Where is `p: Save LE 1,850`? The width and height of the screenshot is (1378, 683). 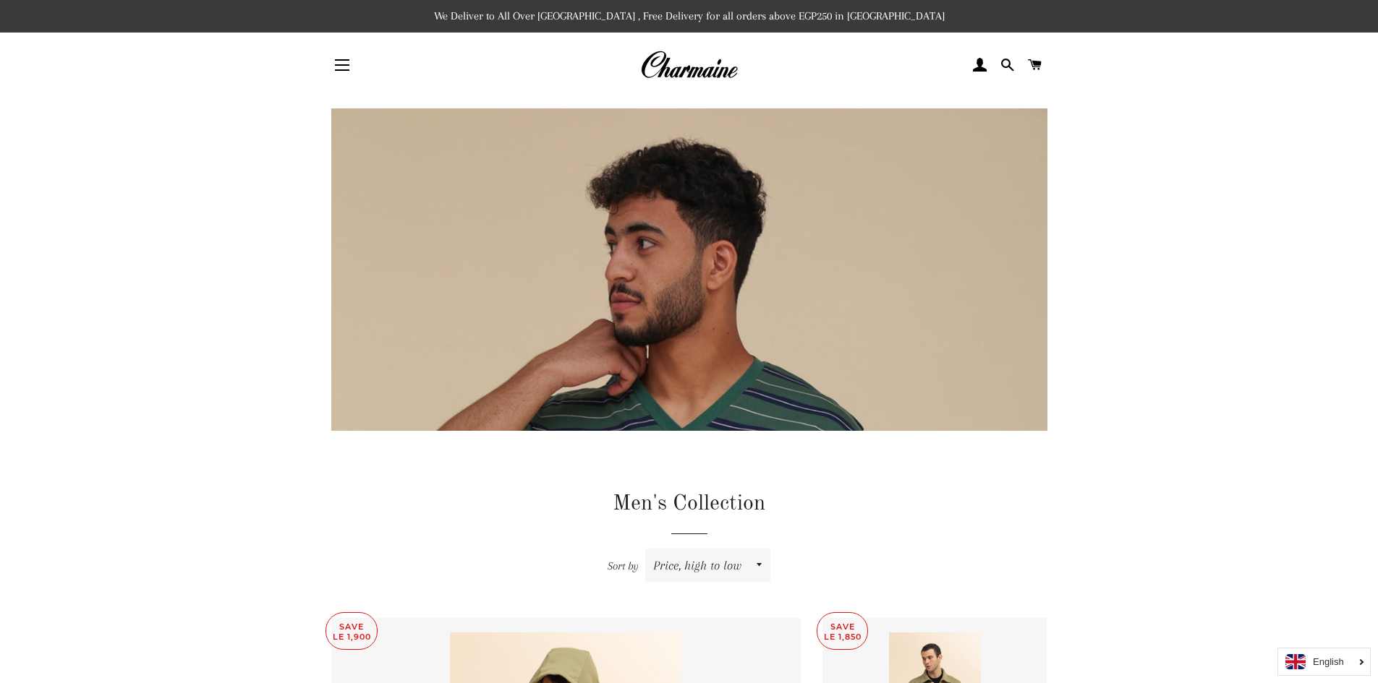
p: Save LE 1,850 is located at coordinates (842, 631).